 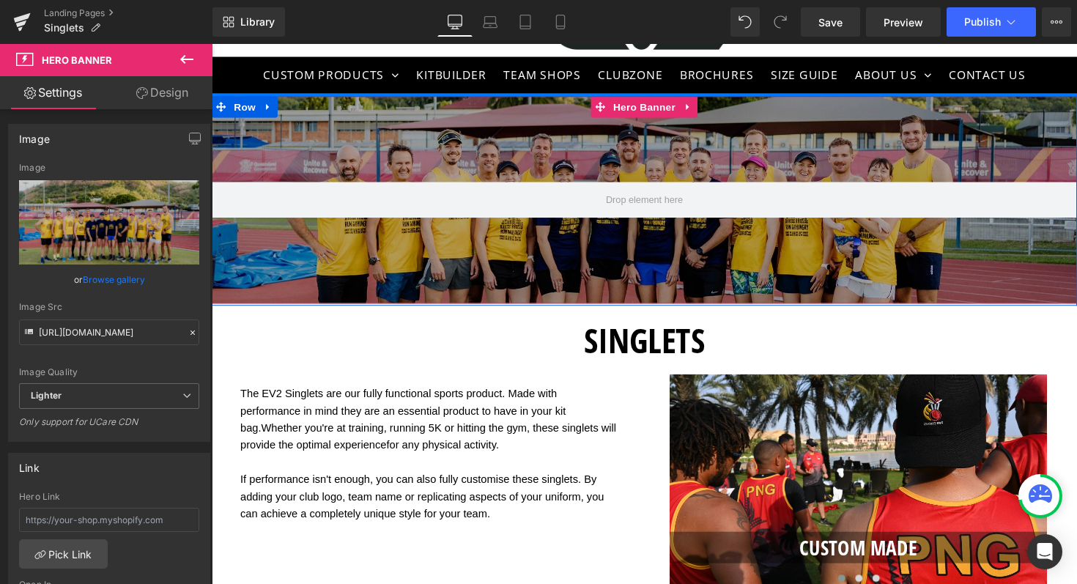 What do you see at coordinates (257, 22) in the screenshot?
I see `span: Library` at bounding box center [257, 22].